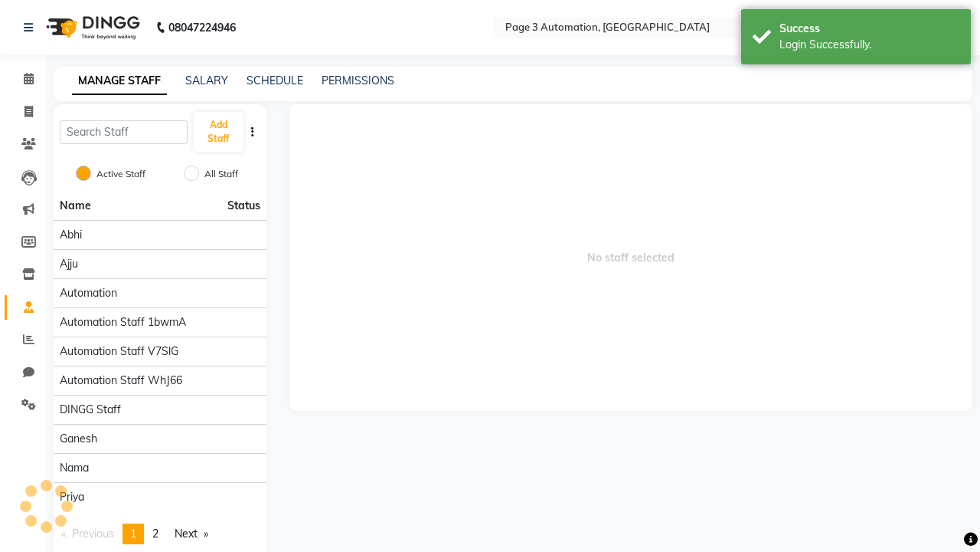 The image size is (980, 552). I want to click on label: Active Staff, so click(121, 174).